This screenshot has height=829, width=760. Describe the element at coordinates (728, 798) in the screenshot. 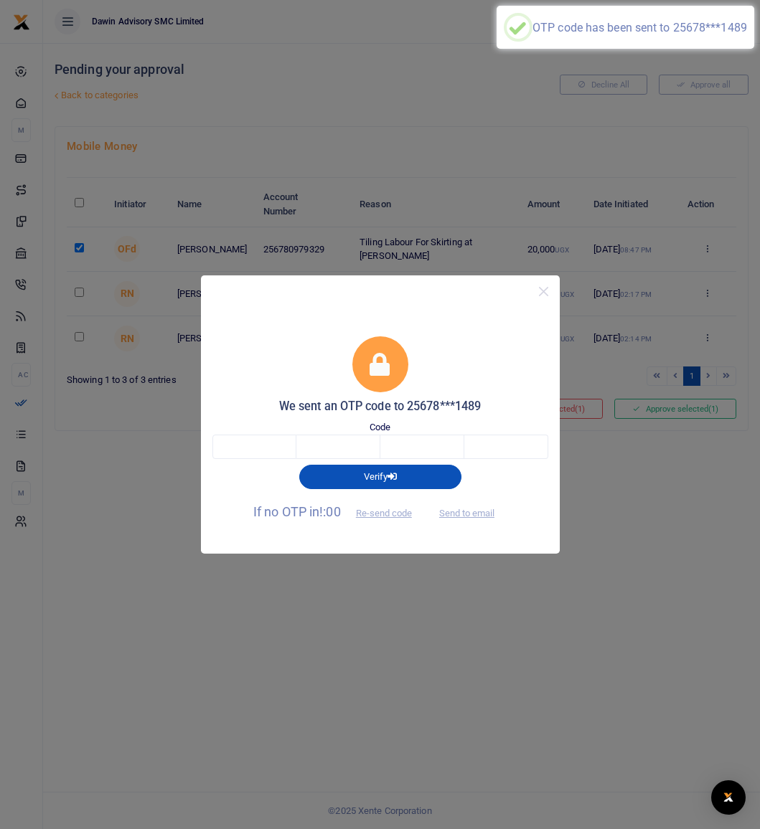

I see `div: Open Intercom Messenger` at that location.